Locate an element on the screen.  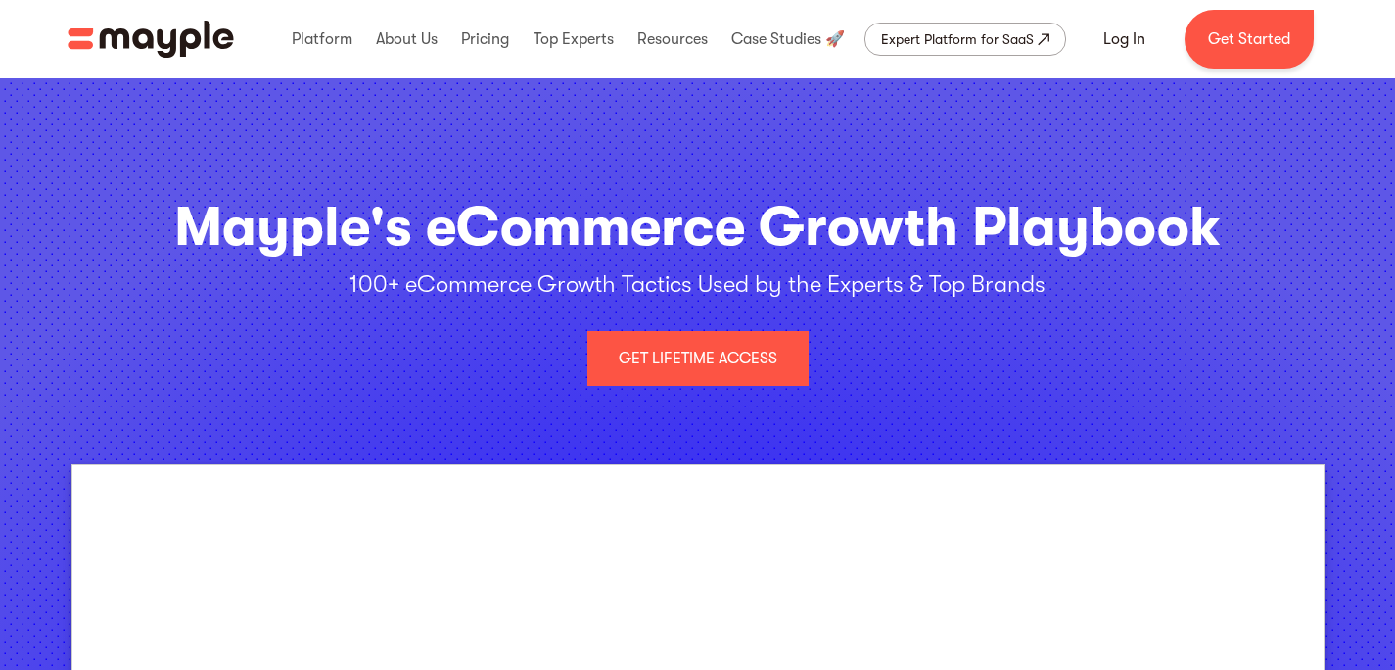
h1: Mayple's eCommerce Growth Playbook is located at coordinates (697, 227).